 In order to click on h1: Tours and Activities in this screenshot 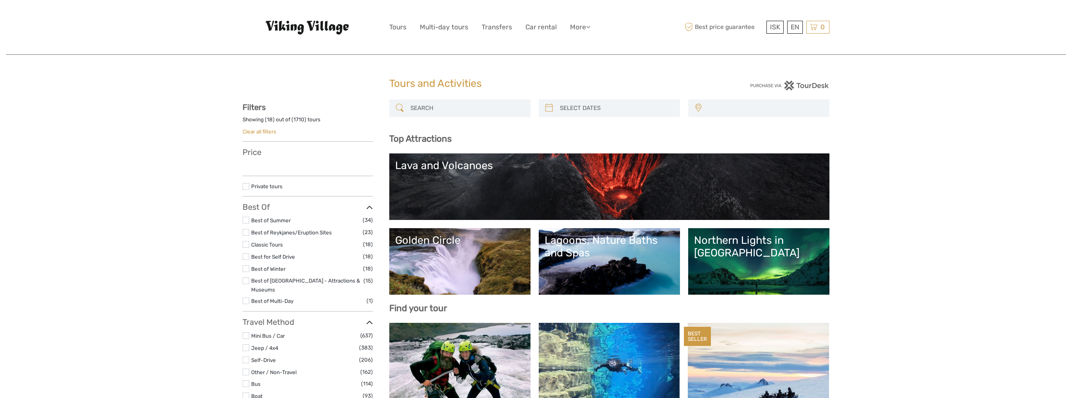, I will do `click(536, 84)`.